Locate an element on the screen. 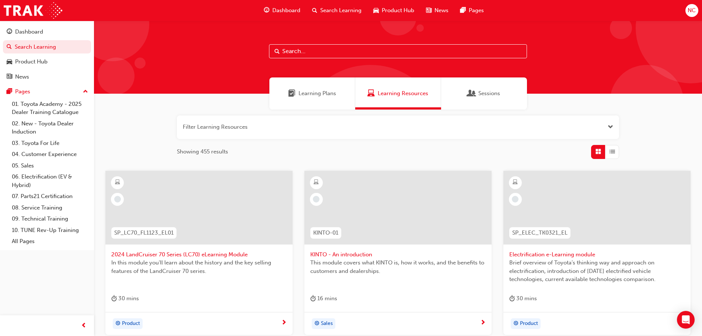  a: news-iconNews is located at coordinates (437, 10).